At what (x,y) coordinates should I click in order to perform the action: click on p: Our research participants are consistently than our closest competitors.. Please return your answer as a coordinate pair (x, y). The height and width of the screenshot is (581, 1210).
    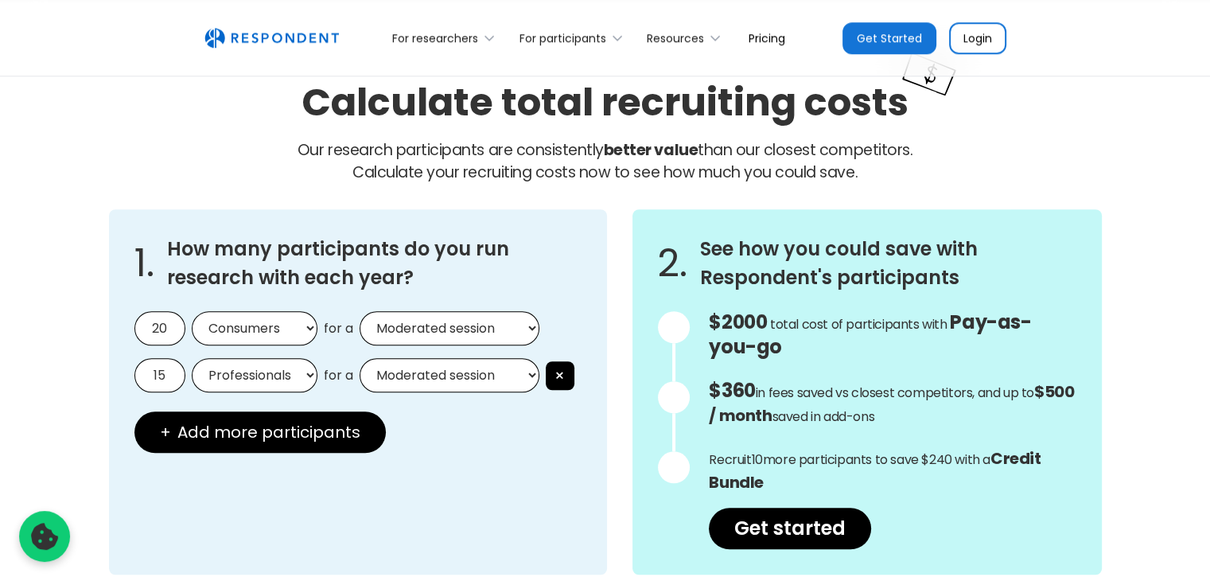
    Looking at the image, I should click on (606, 162).